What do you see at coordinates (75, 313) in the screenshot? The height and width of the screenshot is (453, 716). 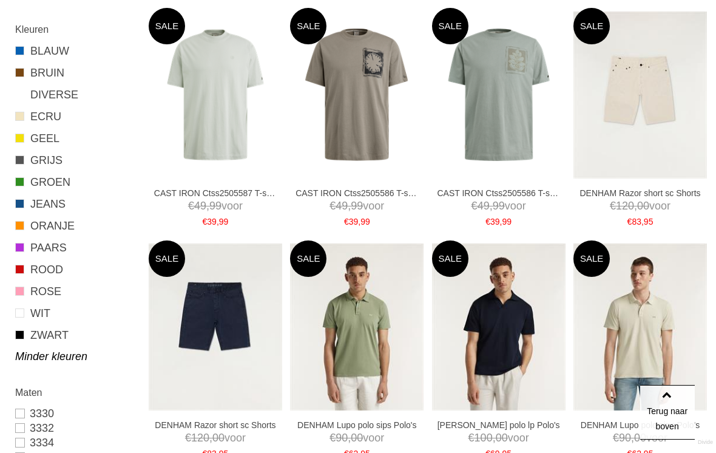 I see `a: WIT` at bounding box center [75, 313].